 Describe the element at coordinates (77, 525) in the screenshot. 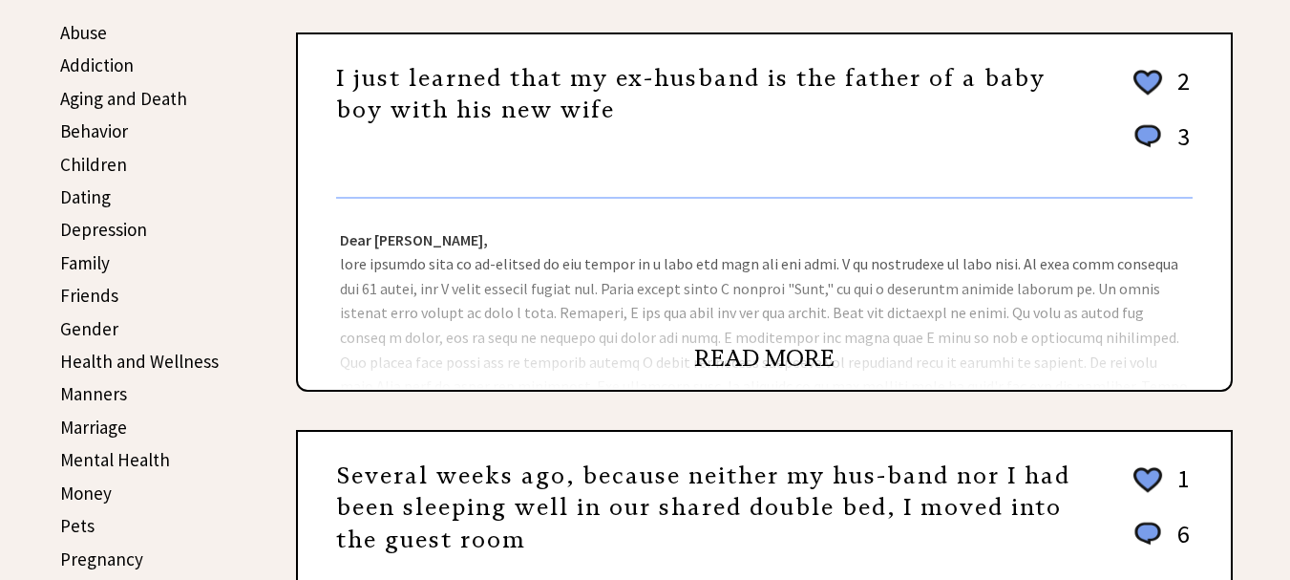

I see `a: Pets` at that location.